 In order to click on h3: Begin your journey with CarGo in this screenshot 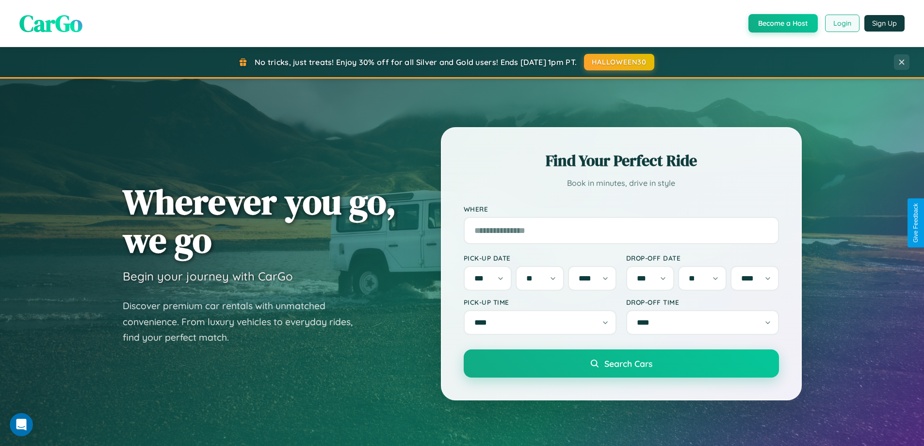, I will do `click(208, 276)`.